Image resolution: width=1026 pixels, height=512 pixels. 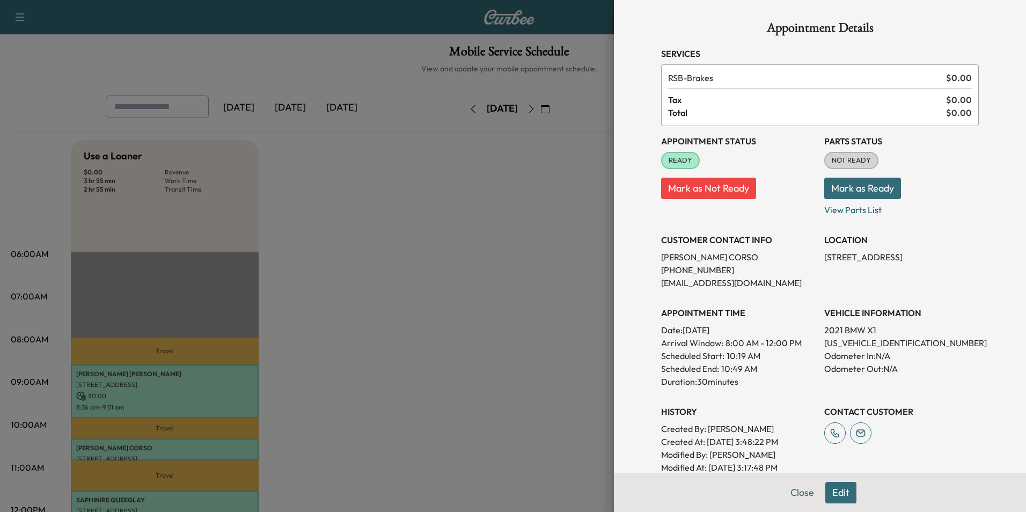 What do you see at coordinates (851, 160) in the screenshot?
I see `span: NOT READY` at bounding box center [851, 160].